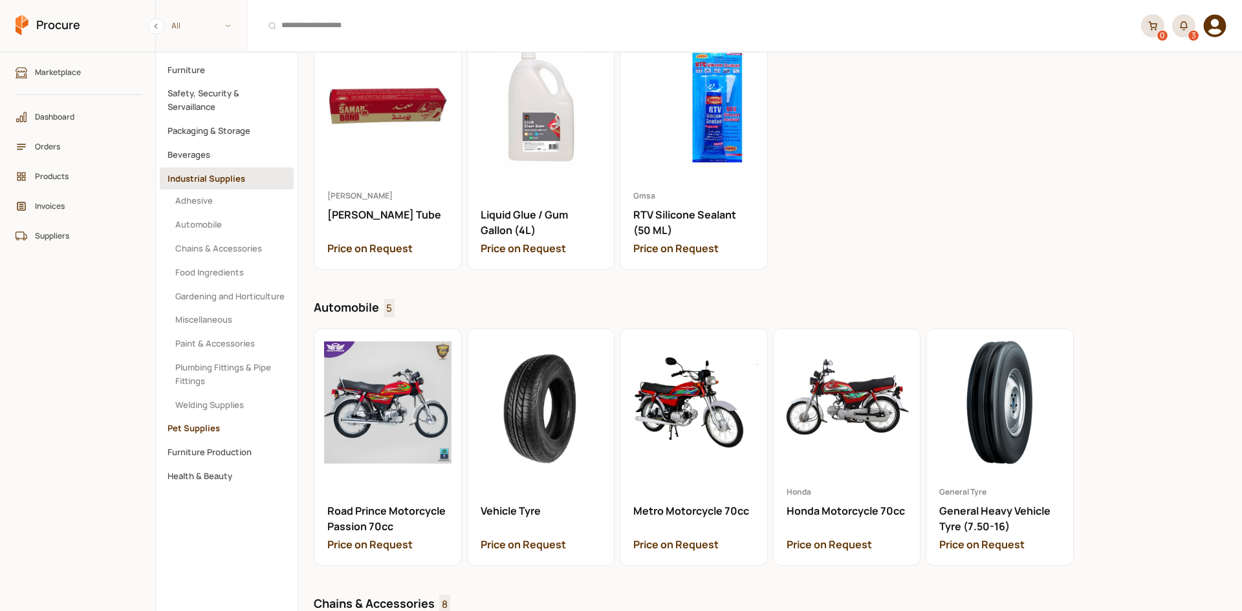 Image resolution: width=1242 pixels, height=611 pixels. What do you see at coordinates (389, 308) in the screenshot?
I see `span: 5` at bounding box center [389, 308].